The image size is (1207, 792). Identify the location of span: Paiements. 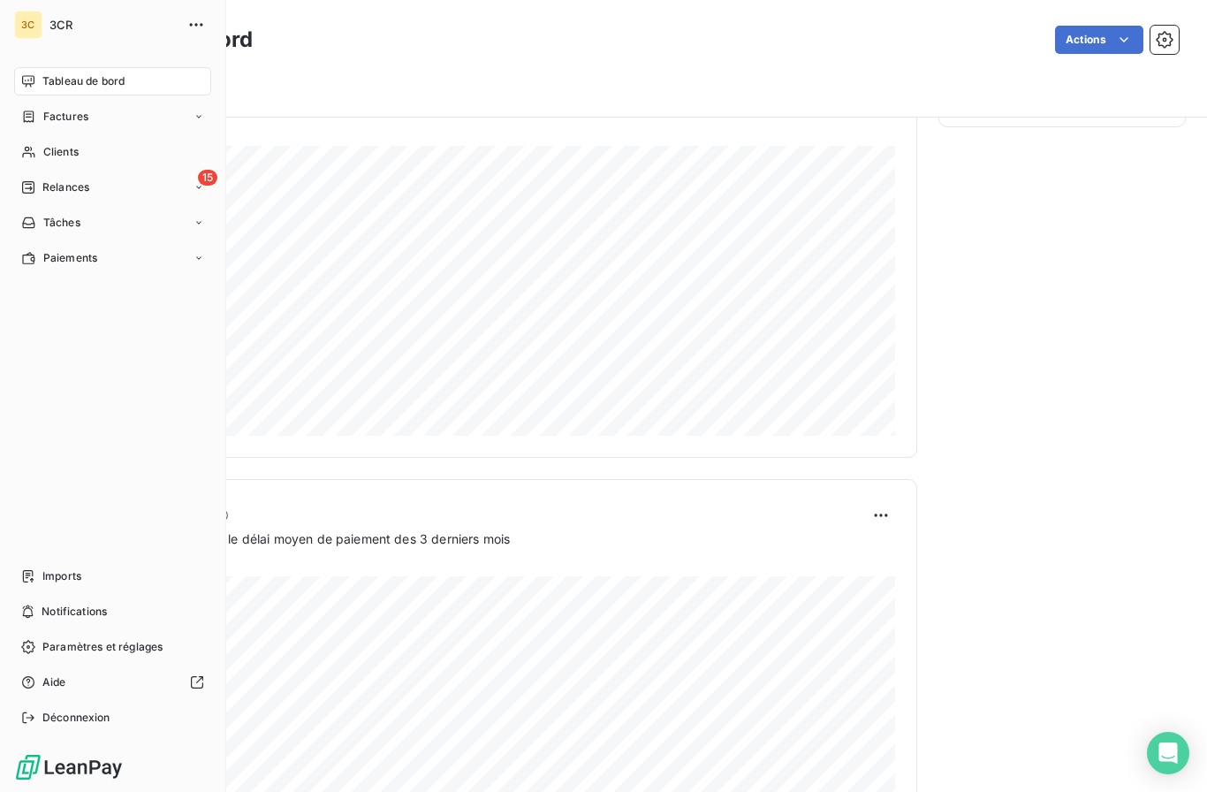
(70, 258).